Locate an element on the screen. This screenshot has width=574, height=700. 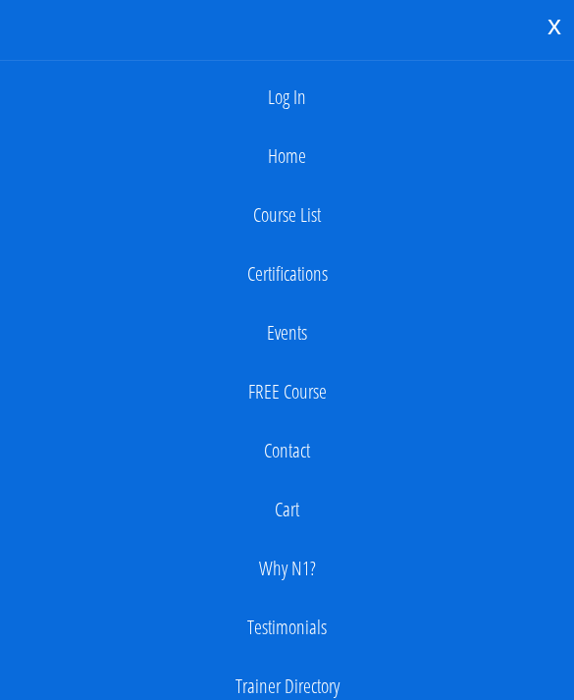
div: x is located at coordinates (555, 26).